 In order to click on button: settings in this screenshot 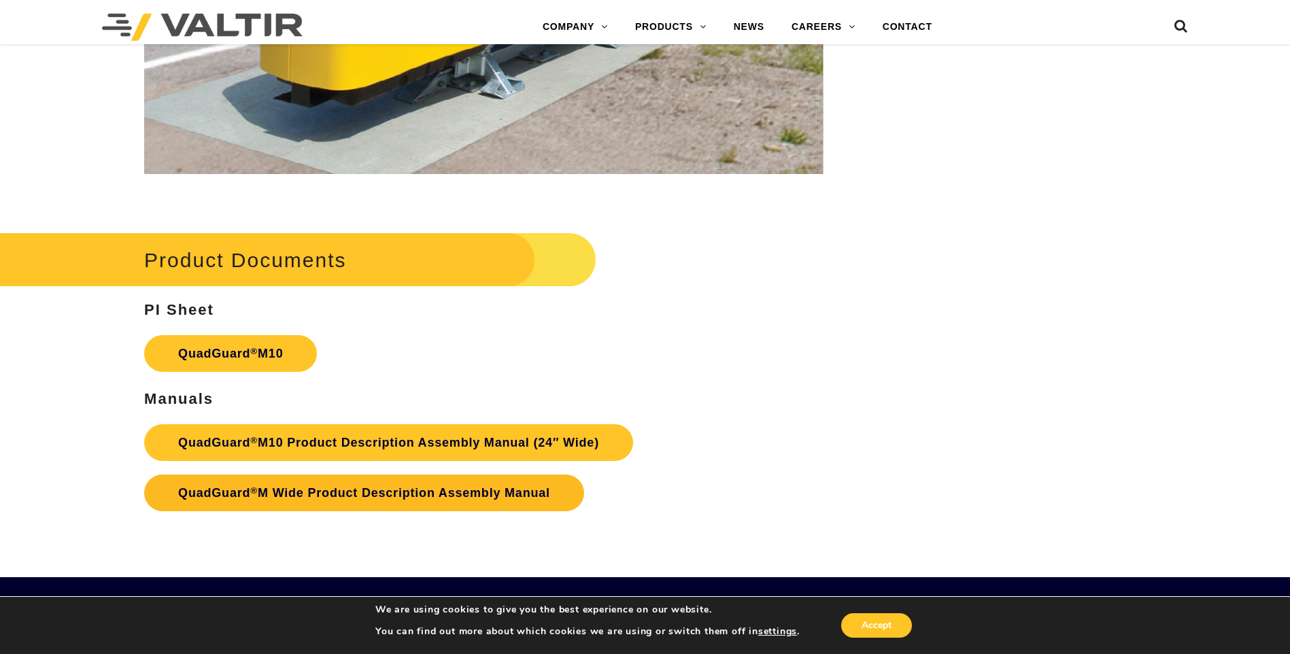, I will do `click(777, 632)`.